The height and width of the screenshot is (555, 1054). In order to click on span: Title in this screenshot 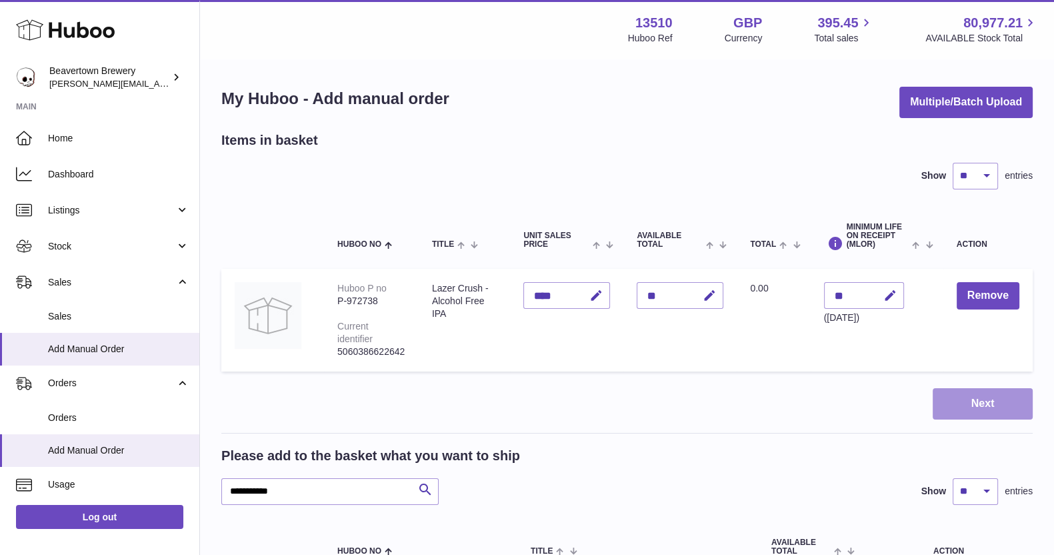, I will do `click(443, 244)`.